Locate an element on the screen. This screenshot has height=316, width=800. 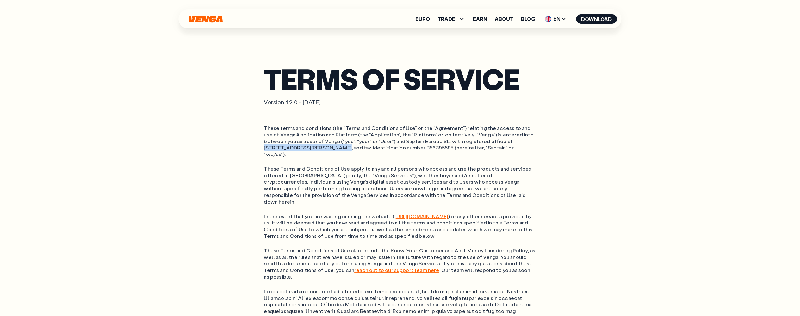
a: reach out to our support team here is located at coordinates (396, 269).